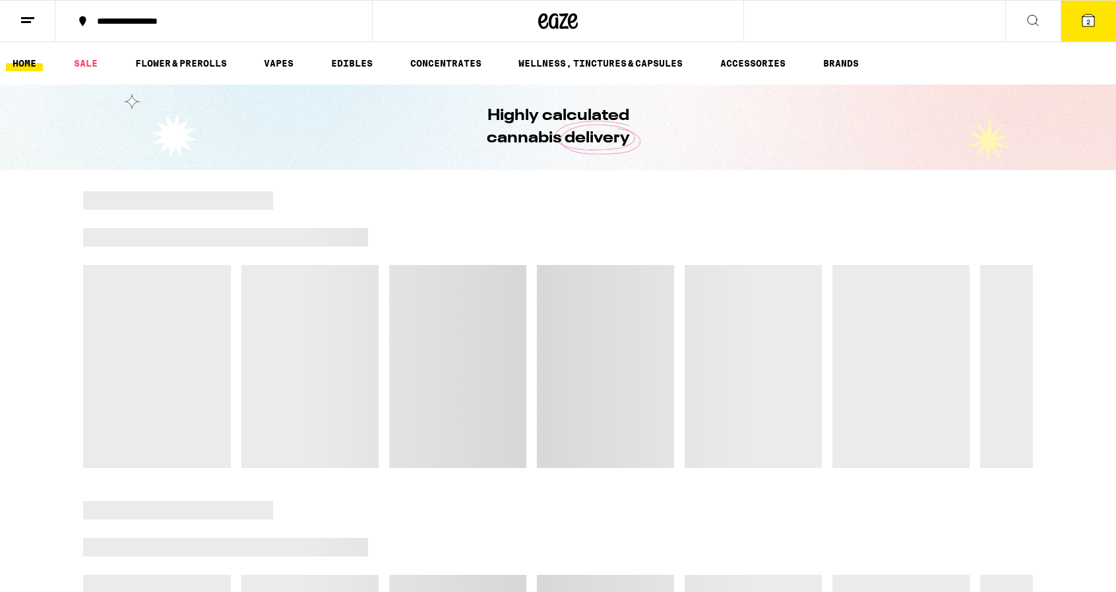 The image size is (1116, 592). Describe the element at coordinates (1088, 21) in the screenshot. I see `button: 2` at that location.